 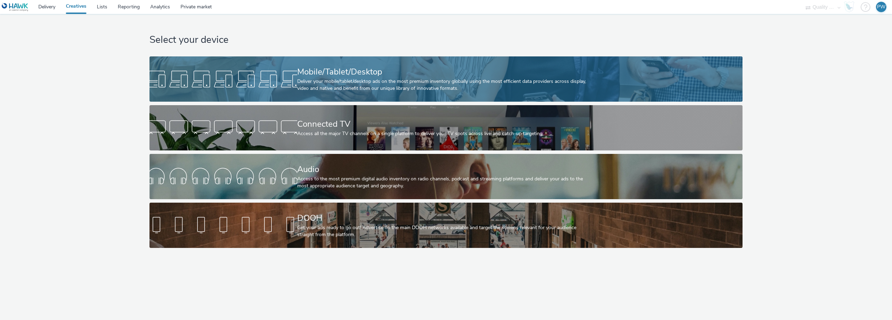 What do you see at coordinates (445, 231) in the screenshot?
I see `div: Get your ads ready to go out! Advertise on the main DOOH networks available and target the screen...` at bounding box center [445, 231].